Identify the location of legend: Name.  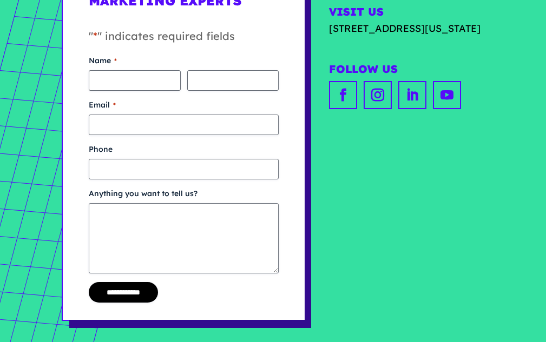
(103, 61).